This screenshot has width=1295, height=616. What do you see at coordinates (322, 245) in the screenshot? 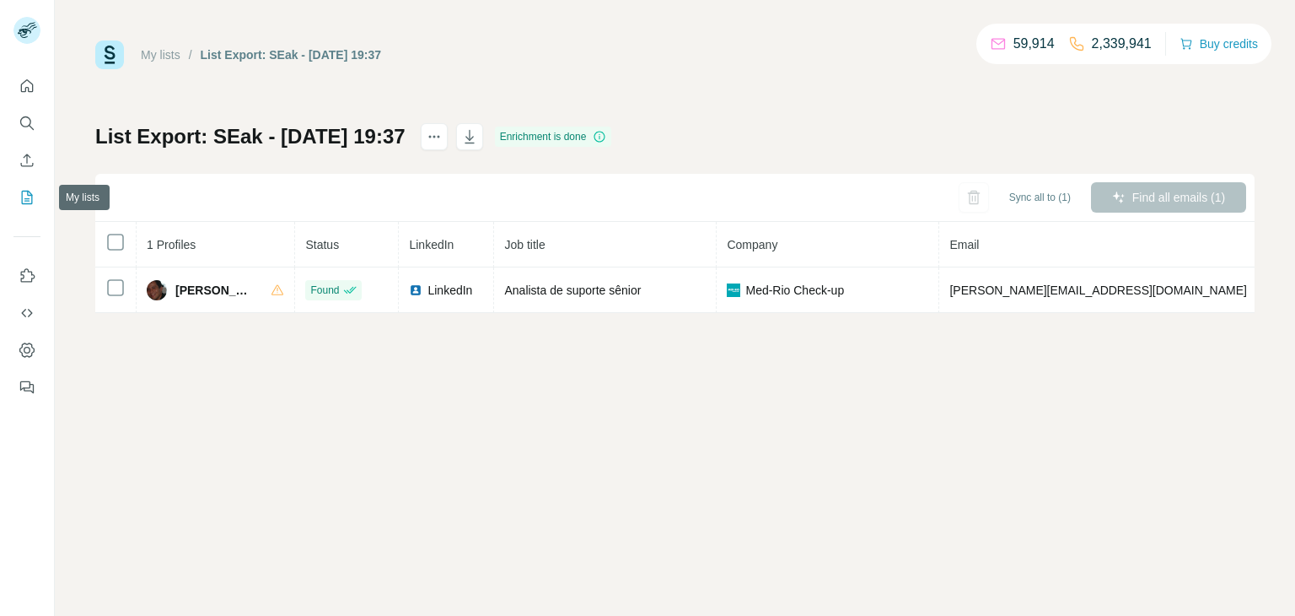
I see `span: Status` at bounding box center [322, 245].